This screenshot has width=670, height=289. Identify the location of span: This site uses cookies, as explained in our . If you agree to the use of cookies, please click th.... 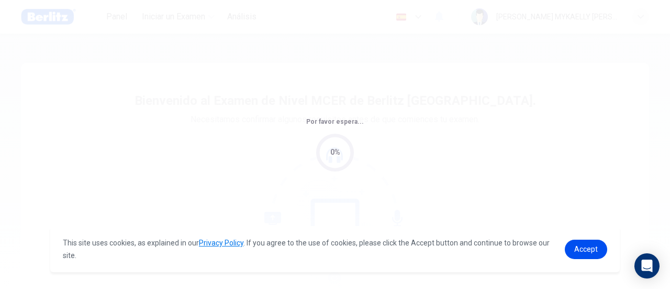
(306, 249).